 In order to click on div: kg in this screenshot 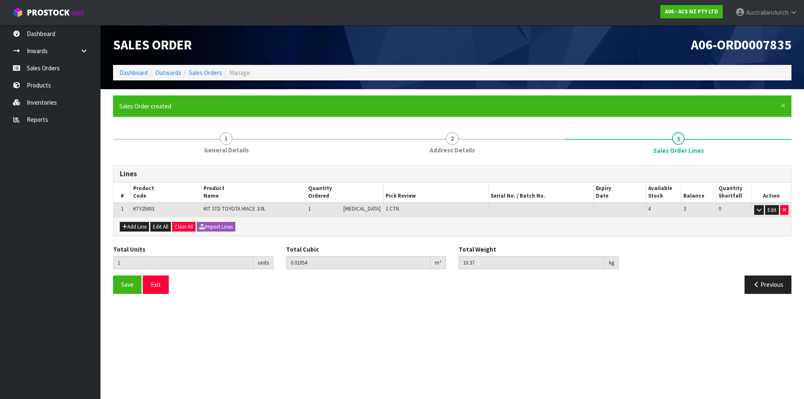, I will do `click(612, 263)`.